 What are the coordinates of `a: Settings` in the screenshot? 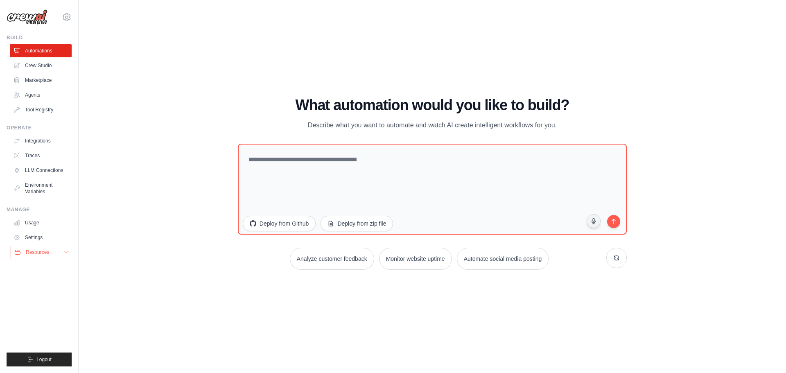 It's located at (41, 237).